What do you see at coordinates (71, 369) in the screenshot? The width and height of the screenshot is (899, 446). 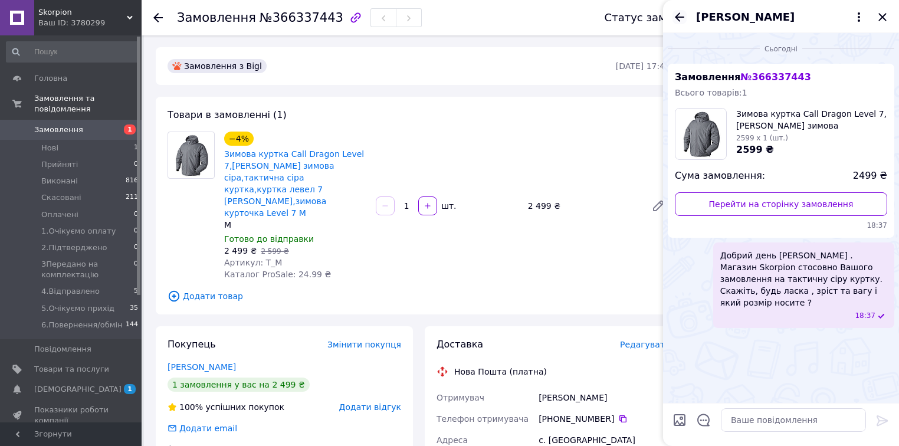 I see `span: Товари та послуги` at bounding box center [71, 369].